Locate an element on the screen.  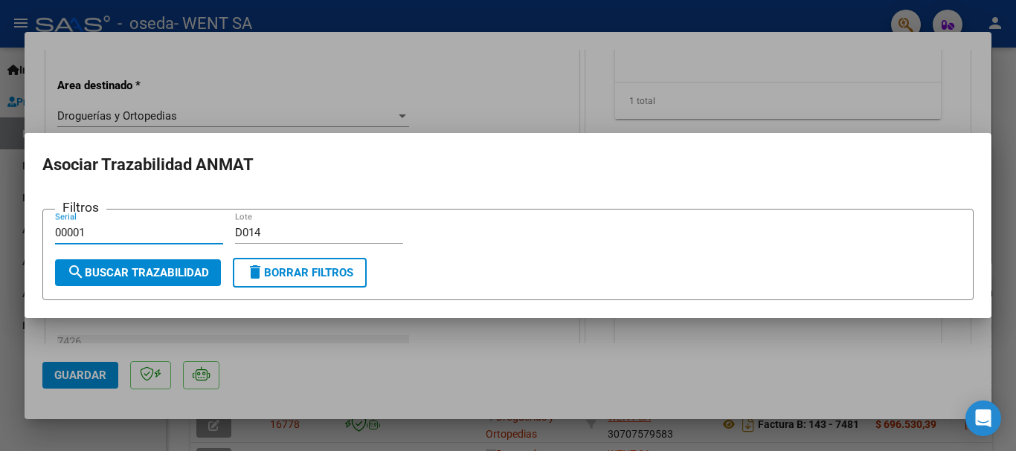
button: Borrar Filtros is located at coordinates (300, 273).